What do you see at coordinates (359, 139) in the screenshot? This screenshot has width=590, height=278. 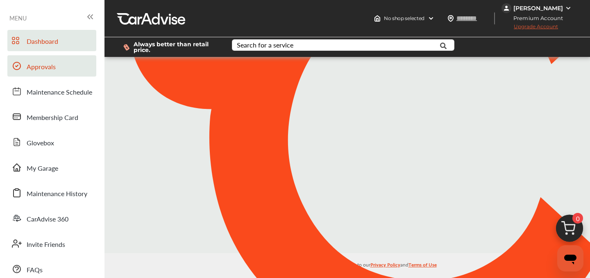 I see `img: CA_CheckIcon.cf4f08d4.svg` at bounding box center [359, 139].